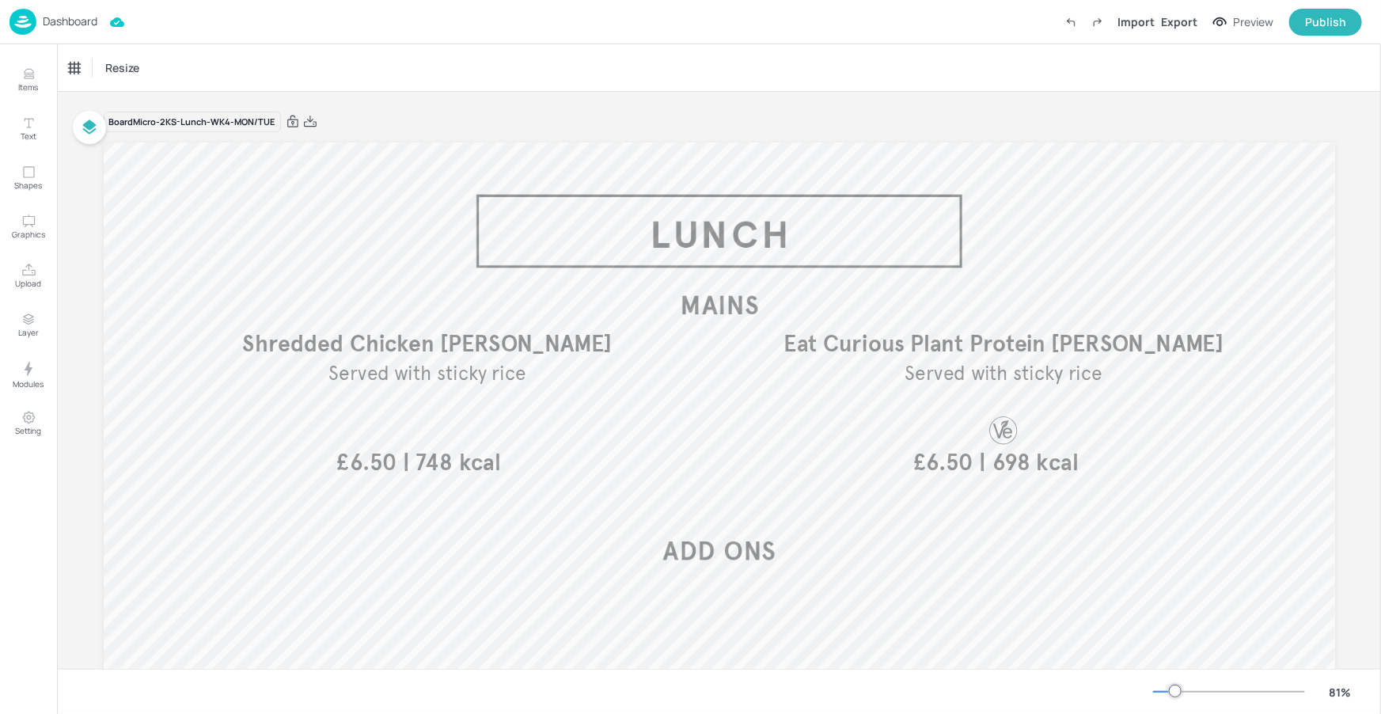 This screenshot has height=714, width=1381. Describe the element at coordinates (1243, 22) in the screenshot. I see `button: Preview` at that location.